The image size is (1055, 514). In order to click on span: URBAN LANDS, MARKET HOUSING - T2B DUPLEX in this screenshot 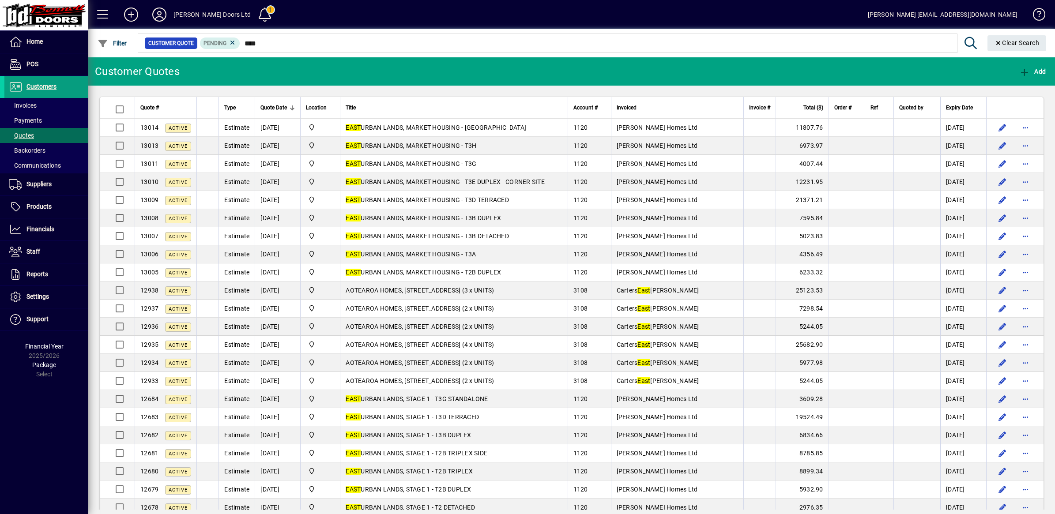, I will do `click(423, 272)`.